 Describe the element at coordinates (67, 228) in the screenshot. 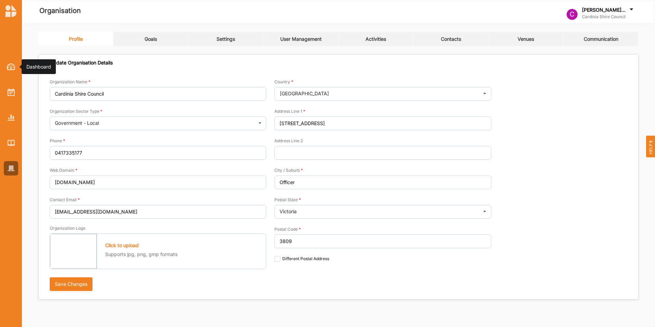

I see `label: Organization Logo` at that location.